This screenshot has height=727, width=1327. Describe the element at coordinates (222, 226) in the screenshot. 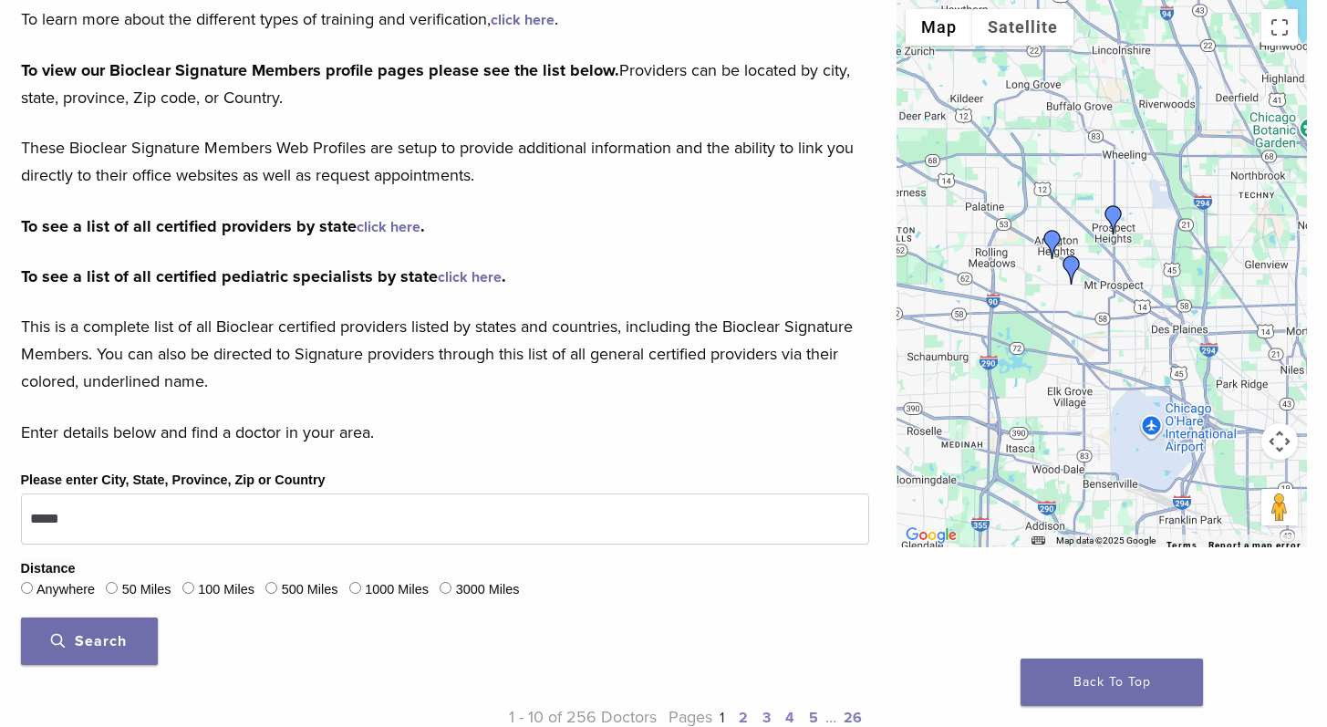

I see `strong: To see a list of all certified providers by state .` at that location.